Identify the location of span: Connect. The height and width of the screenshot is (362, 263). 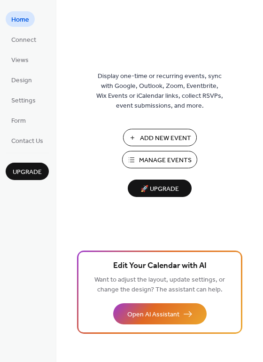
(23, 40).